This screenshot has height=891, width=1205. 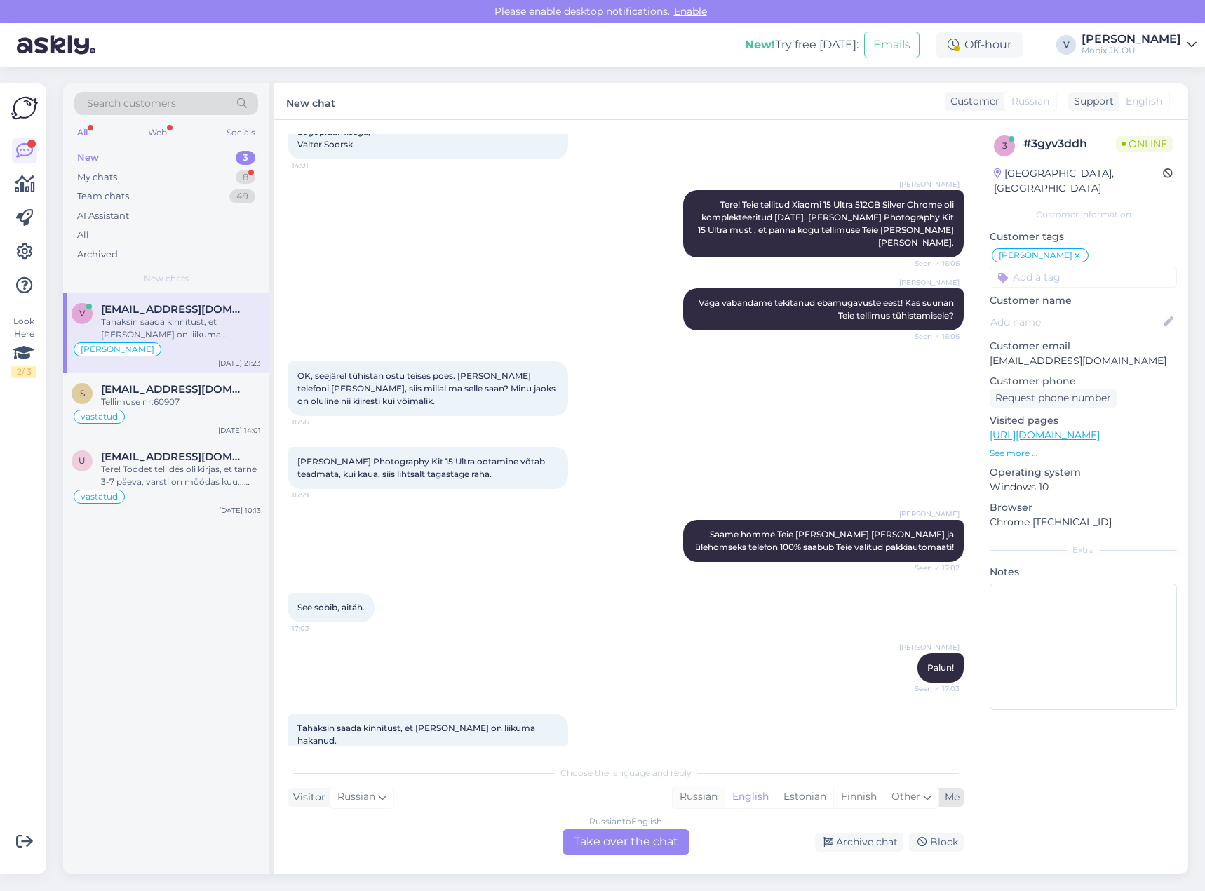 I want to click on div: My chats, so click(x=97, y=178).